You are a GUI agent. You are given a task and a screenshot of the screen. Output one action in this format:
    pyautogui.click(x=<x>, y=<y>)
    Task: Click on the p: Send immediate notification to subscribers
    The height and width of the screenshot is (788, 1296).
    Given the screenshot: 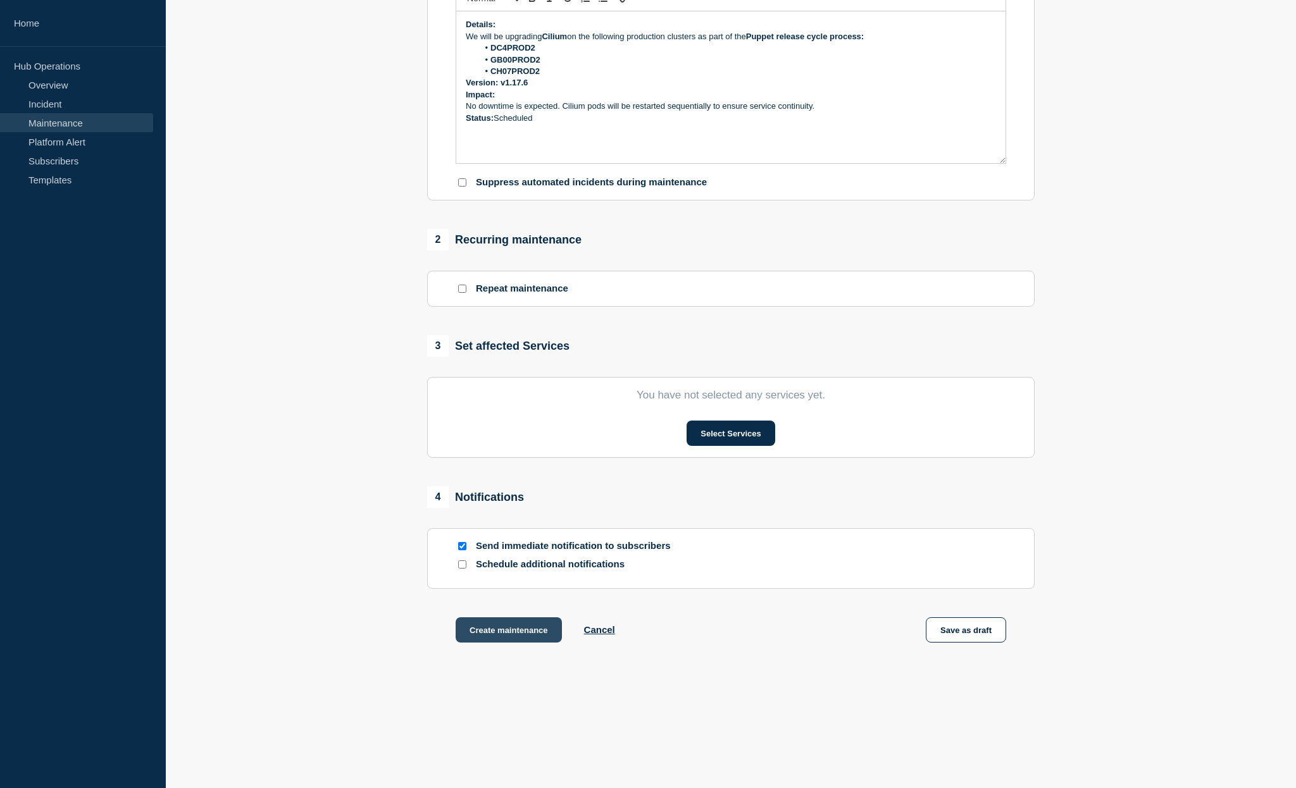 What is the action you would take?
    pyautogui.click(x=577, y=546)
    